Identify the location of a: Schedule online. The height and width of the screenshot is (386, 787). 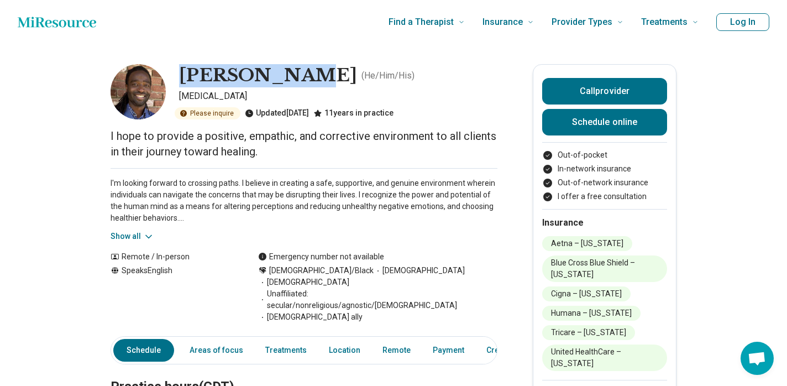
(604, 122).